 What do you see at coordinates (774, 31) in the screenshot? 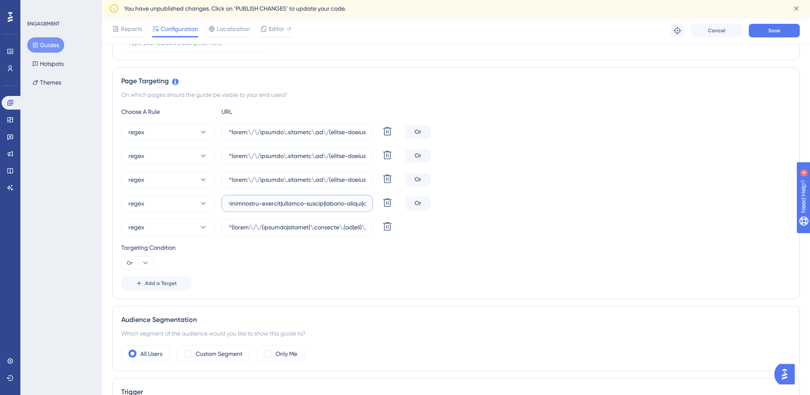
I see `span: Save` at bounding box center [774, 31].